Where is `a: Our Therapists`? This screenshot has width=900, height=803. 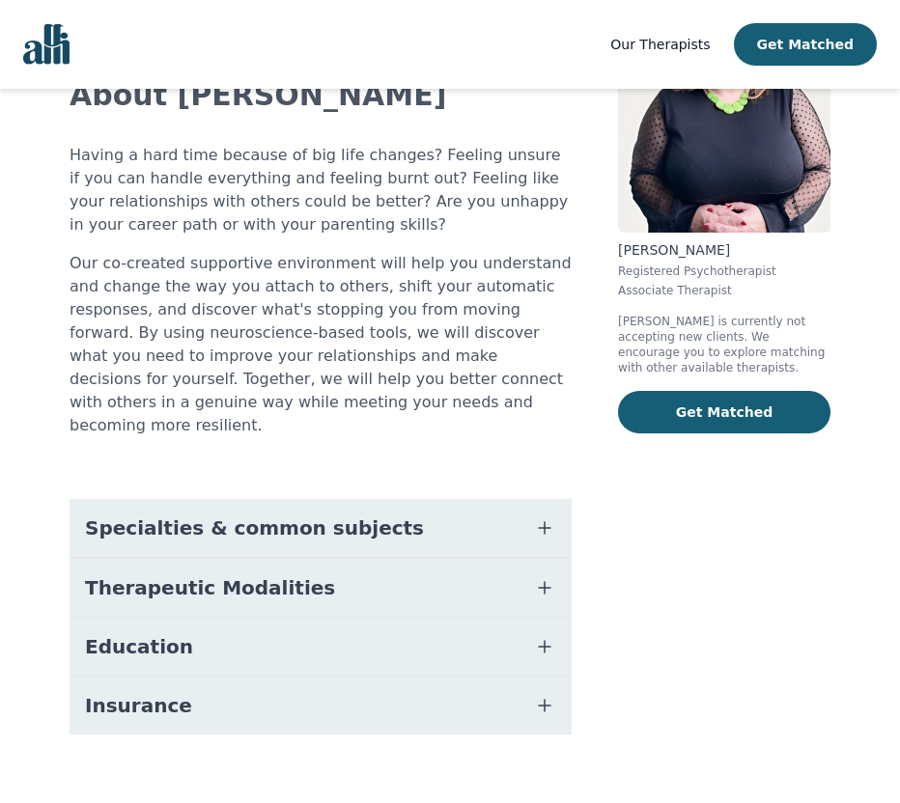 a: Our Therapists is located at coordinates (659, 44).